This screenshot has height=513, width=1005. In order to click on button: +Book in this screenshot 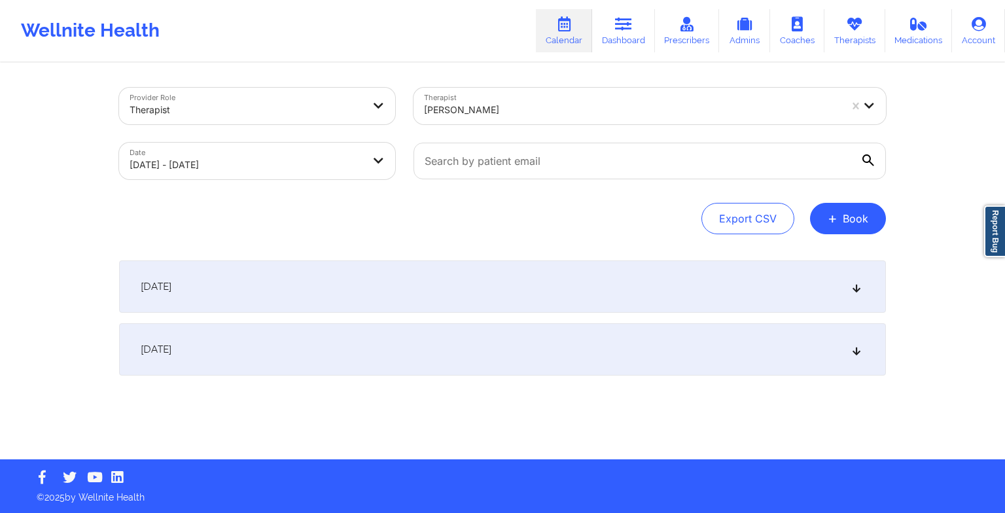, I will do `click(848, 218)`.